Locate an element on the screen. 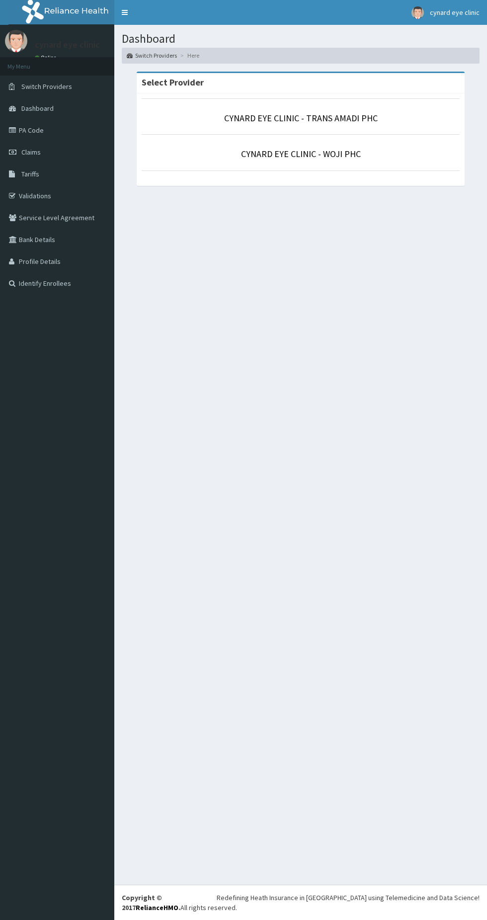  span: Tariffs is located at coordinates (30, 174).